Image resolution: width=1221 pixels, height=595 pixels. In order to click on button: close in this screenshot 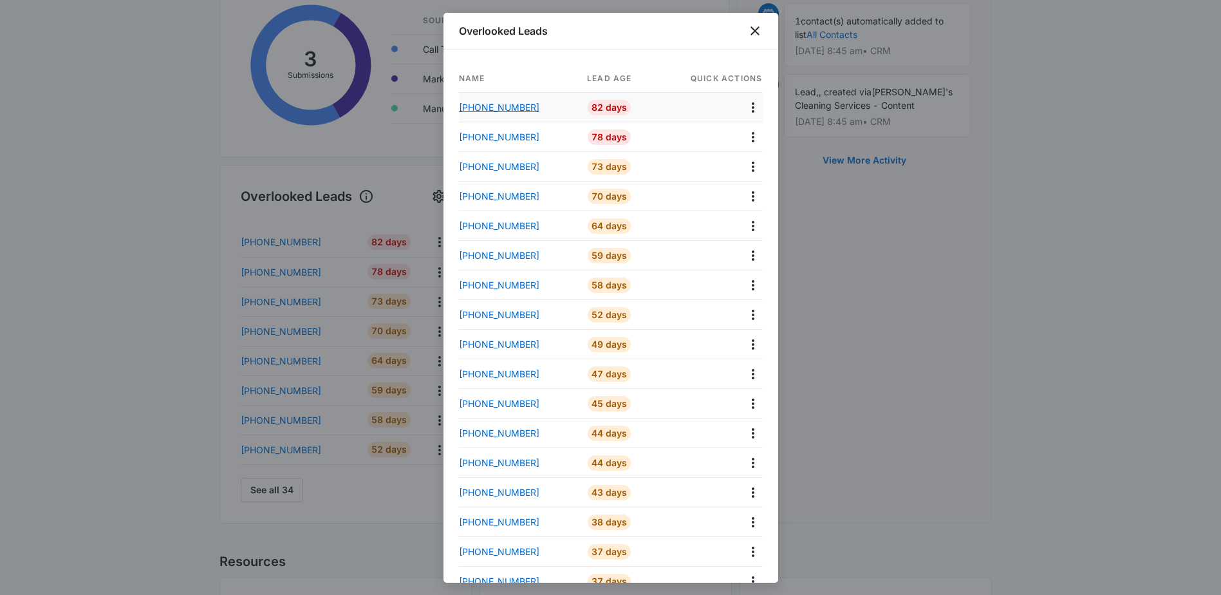, I will do `click(755, 31)`.